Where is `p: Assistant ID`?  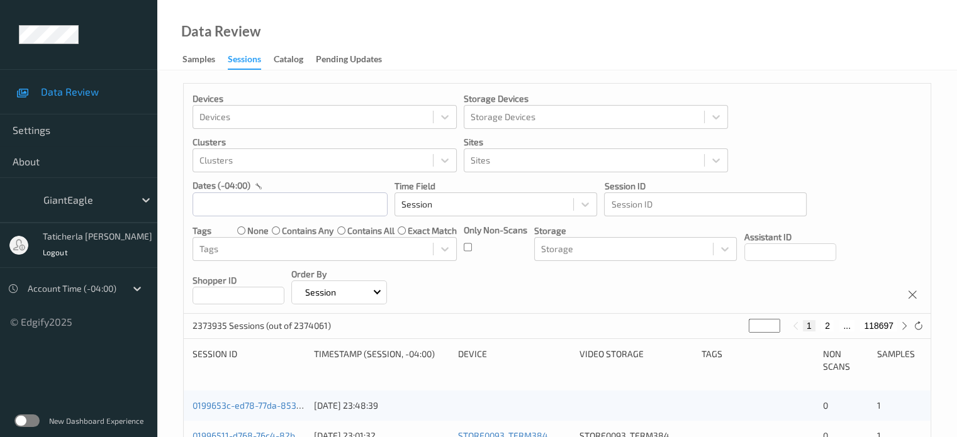 p: Assistant ID is located at coordinates (790, 237).